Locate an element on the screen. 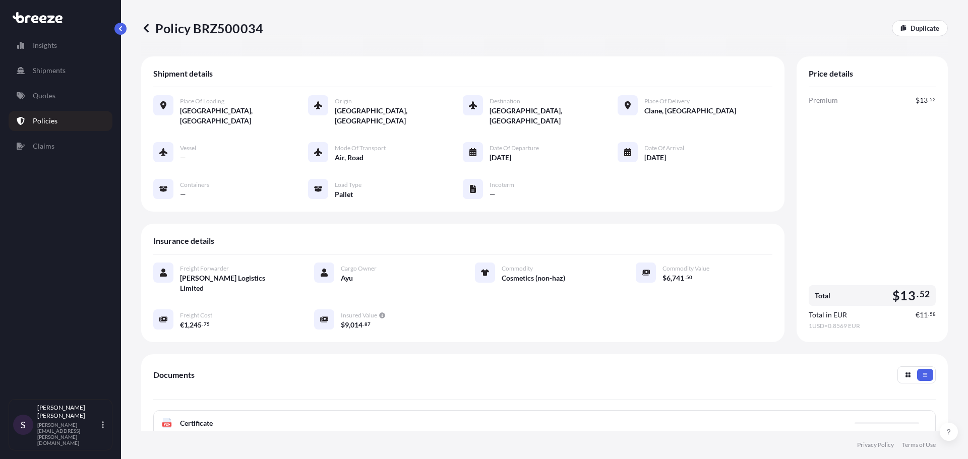  span: 9 is located at coordinates (347, 325).